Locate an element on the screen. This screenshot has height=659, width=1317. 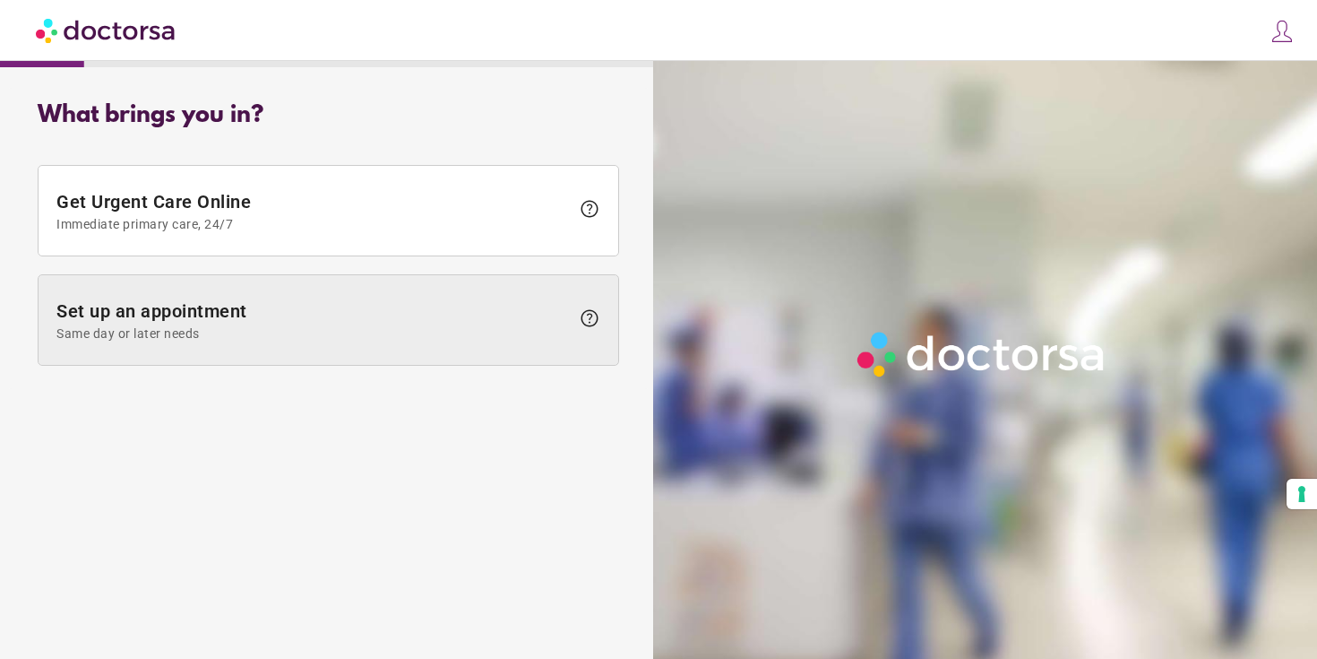
img: icons8-customer-100.png is located at coordinates (1282, 31).